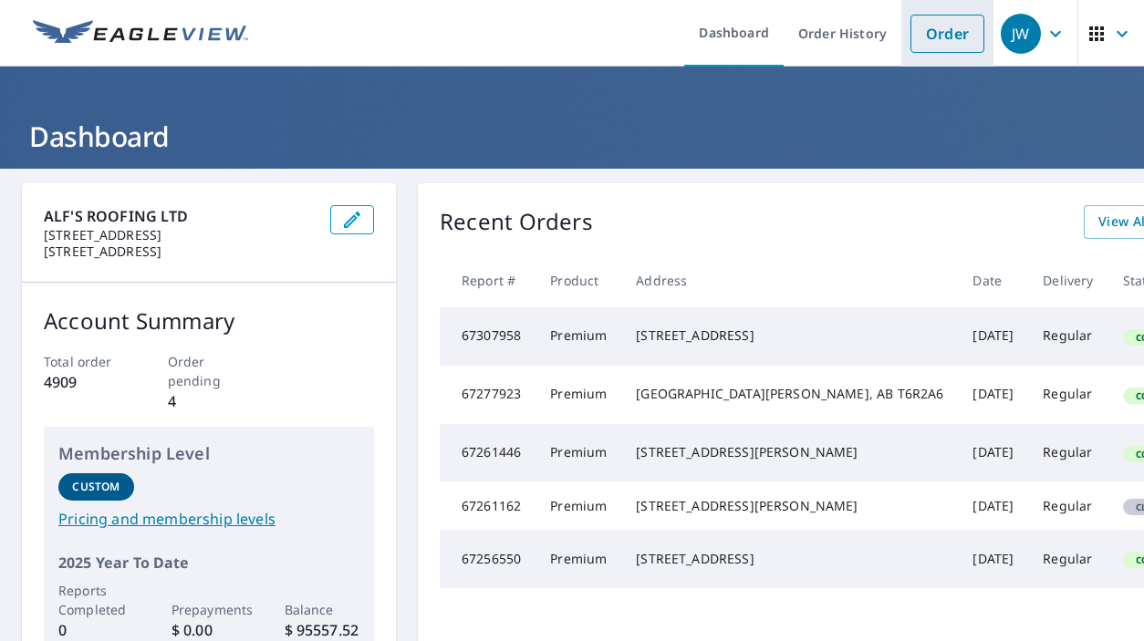  What do you see at coordinates (85, 382) in the screenshot?
I see `p: 4909` at bounding box center [85, 382].